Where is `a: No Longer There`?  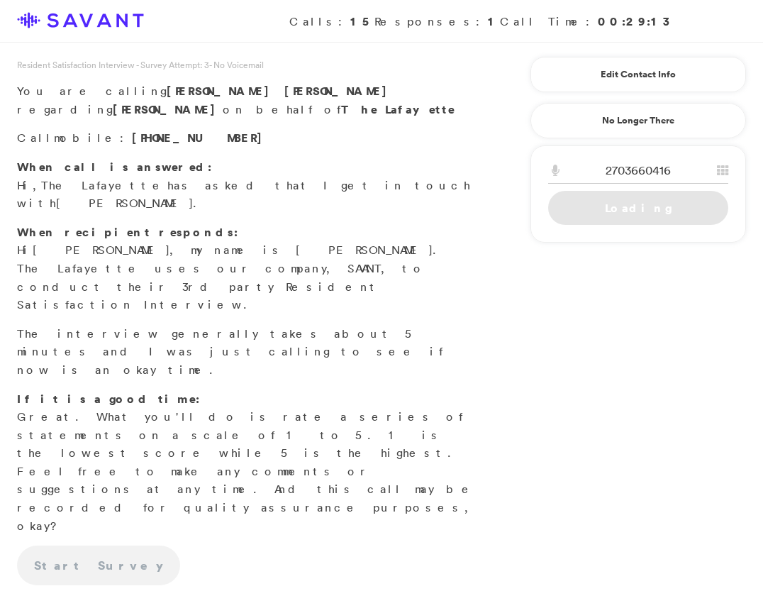
a: No Longer There is located at coordinates (638, 121).